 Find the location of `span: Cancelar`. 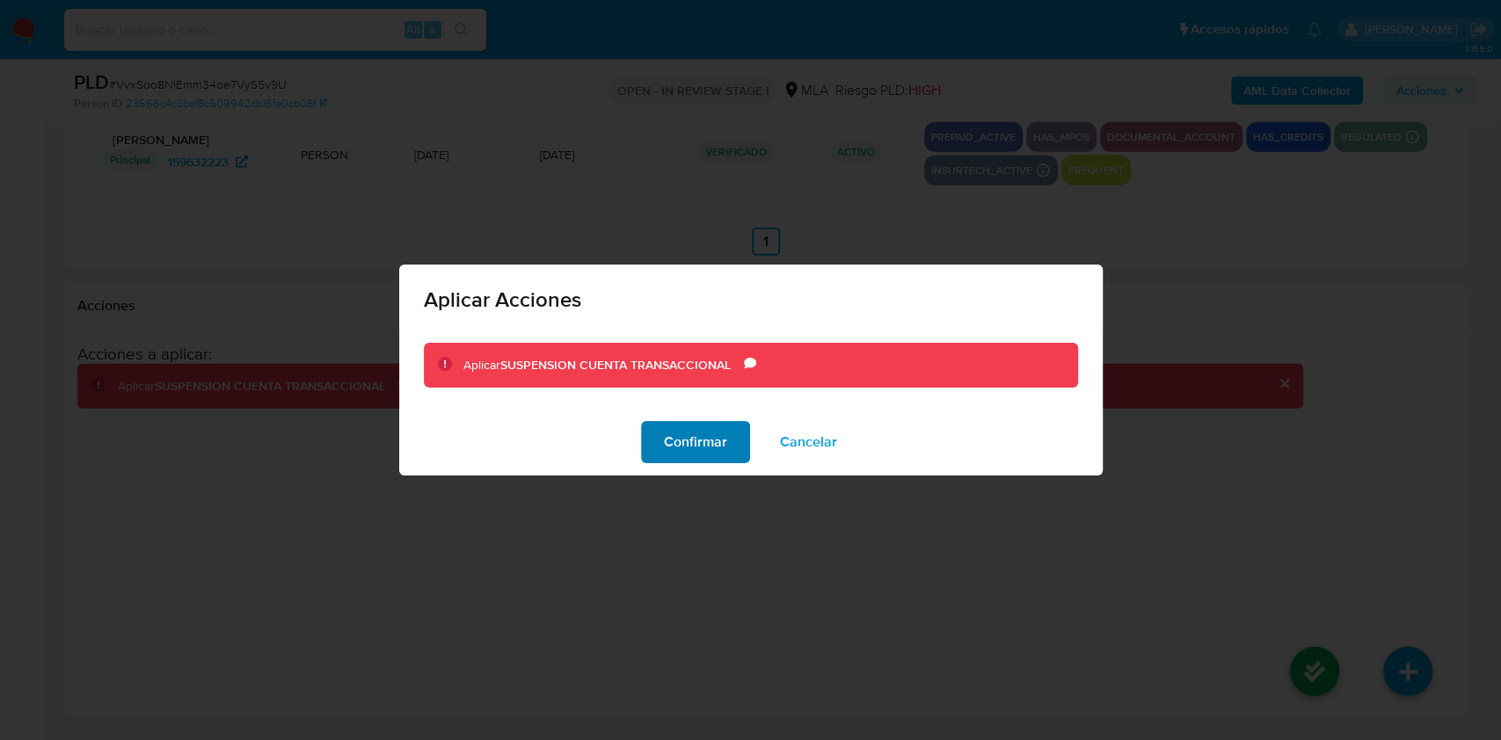

span: Cancelar is located at coordinates (808, 442).